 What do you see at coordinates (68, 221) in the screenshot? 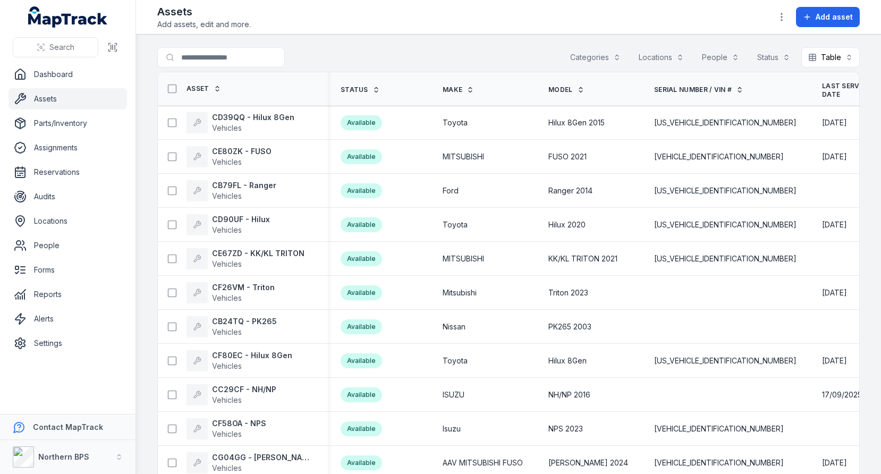
I see `a: Locations` at bounding box center [68, 221].